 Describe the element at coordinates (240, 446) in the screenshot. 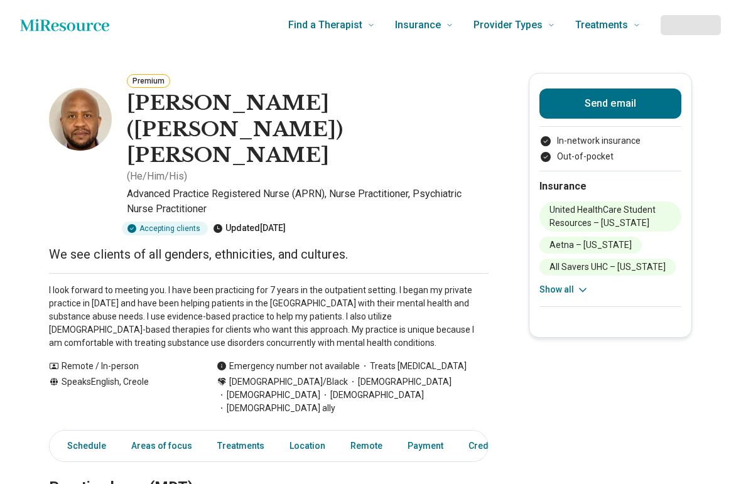

I see `a: Treatments` at that location.